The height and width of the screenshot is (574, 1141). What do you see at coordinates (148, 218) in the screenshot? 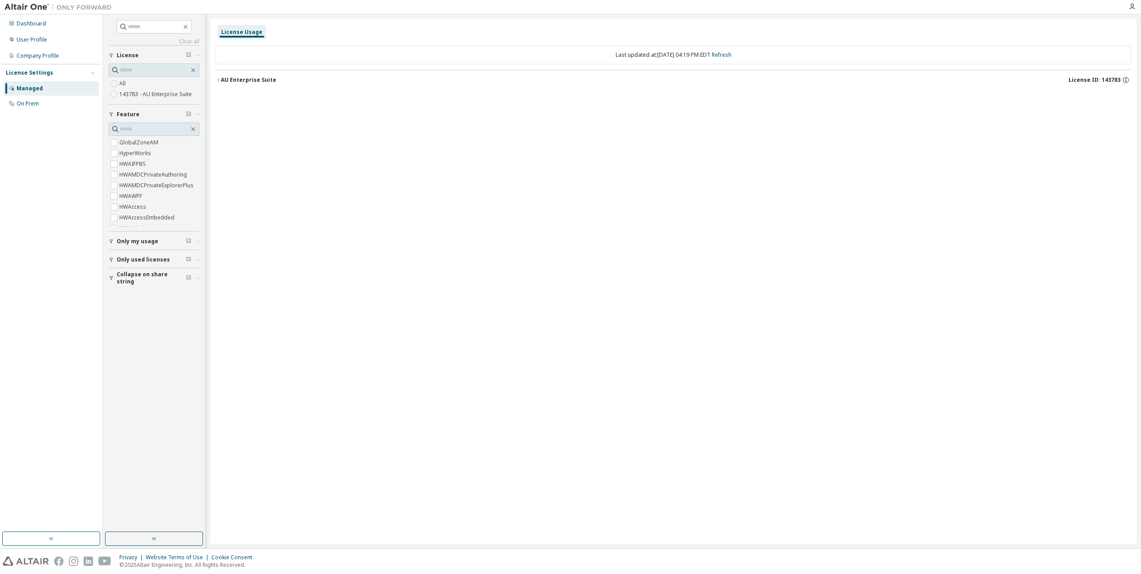
I see `label: HWAccessEmbedded` at bounding box center [148, 218].